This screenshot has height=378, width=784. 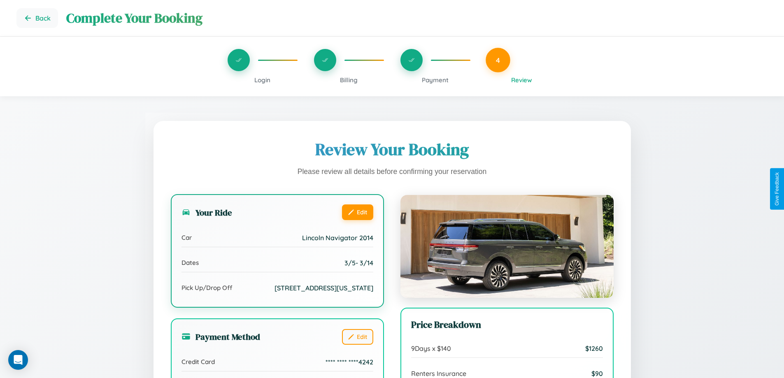 What do you see at coordinates (777, 189) in the screenshot?
I see `div: Give Feedback` at bounding box center [777, 189].